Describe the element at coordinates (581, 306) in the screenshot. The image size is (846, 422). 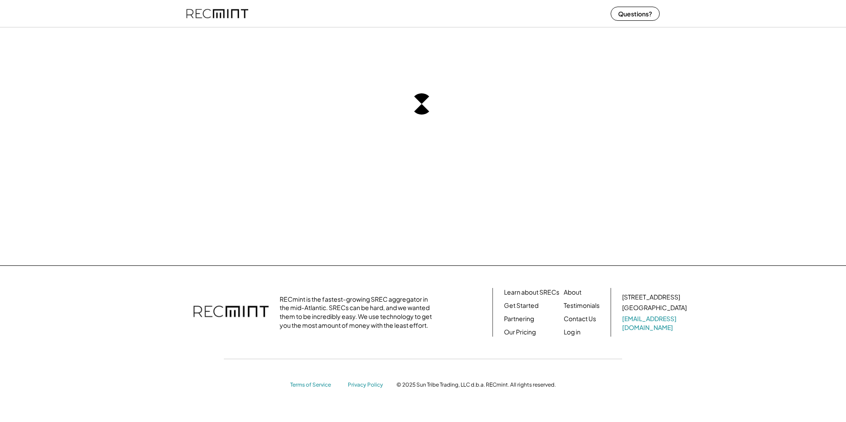
I see `a: Testimonials` at that location.